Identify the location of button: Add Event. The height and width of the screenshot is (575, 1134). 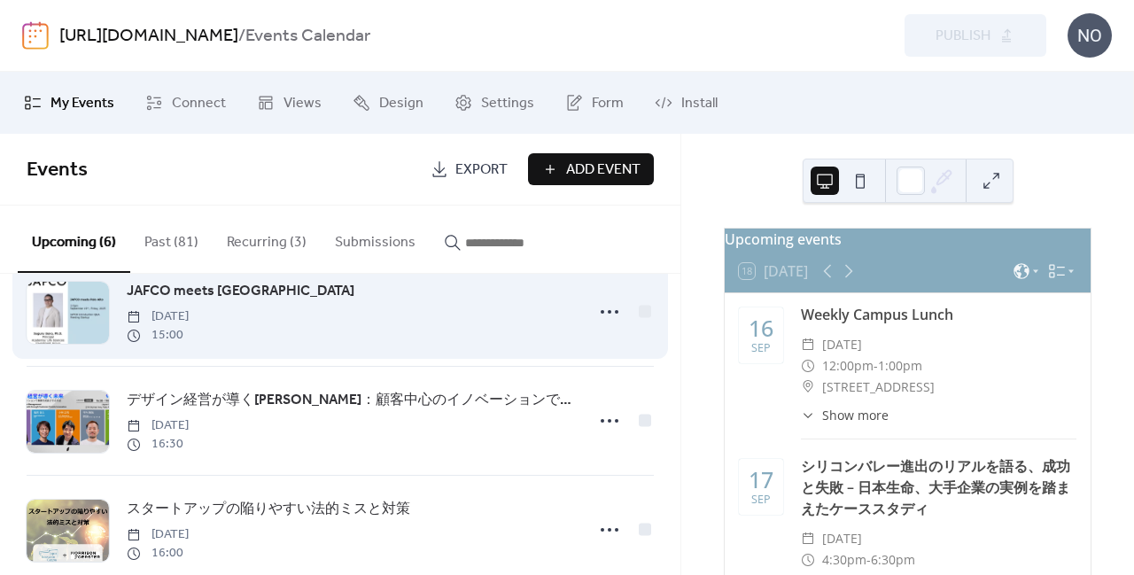
(591, 169).